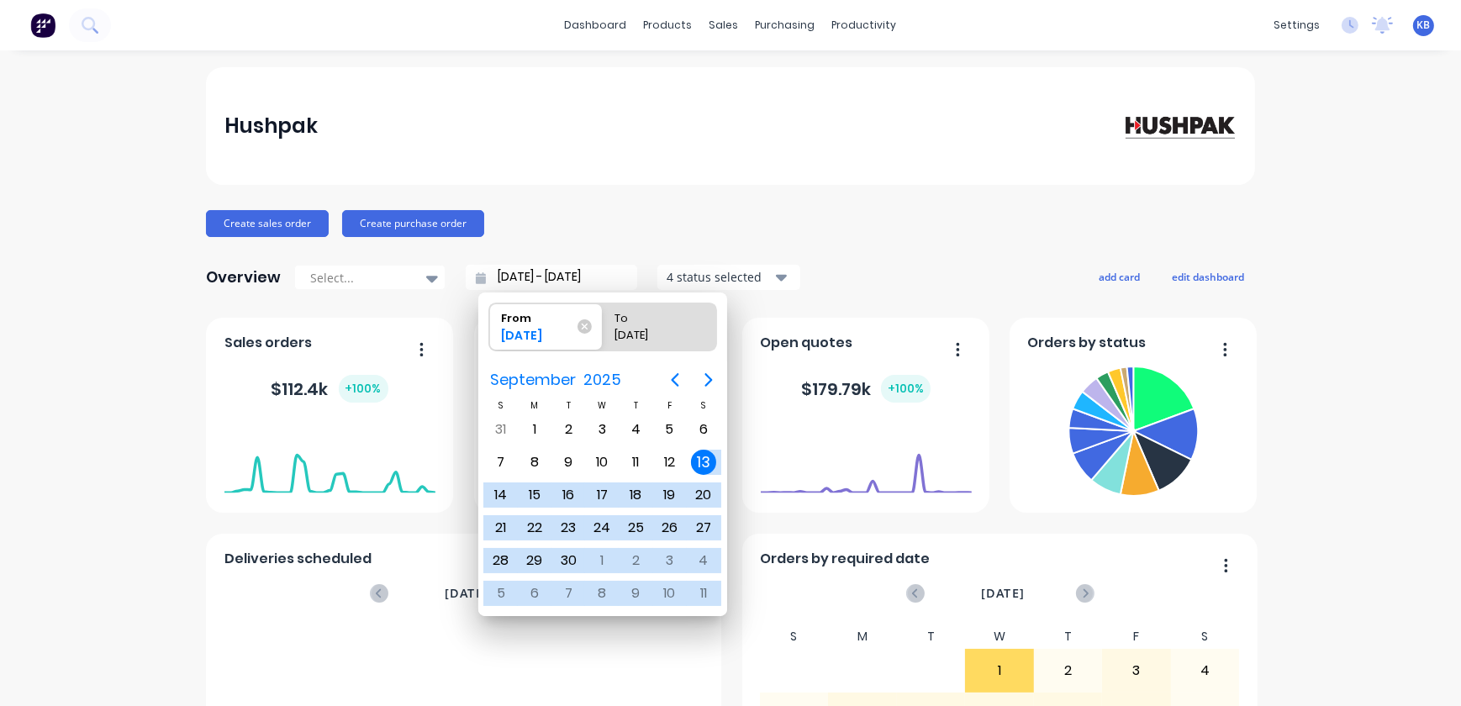 The width and height of the screenshot is (1461, 706). I want to click on div: Monday, October 6, 2025, so click(534, 593).